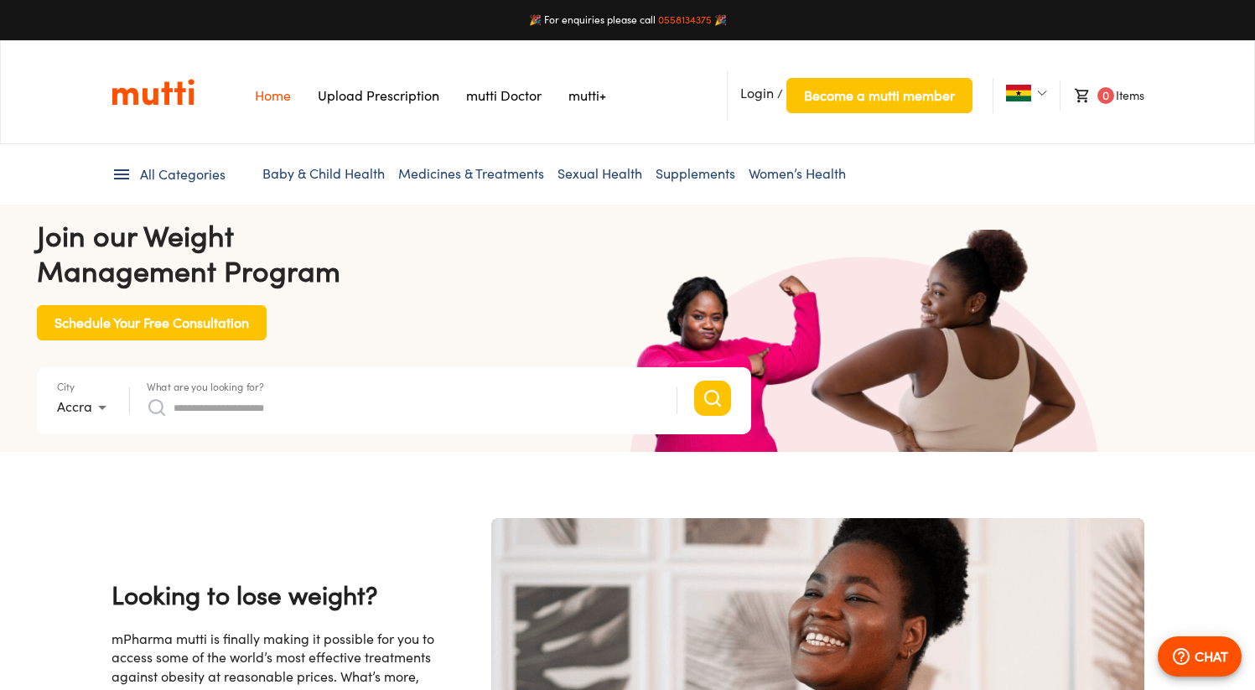 The height and width of the screenshot is (690, 1255). What do you see at coordinates (587, 96) in the screenshot?
I see `a: Navigates to mutti+ page` at bounding box center [587, 96].